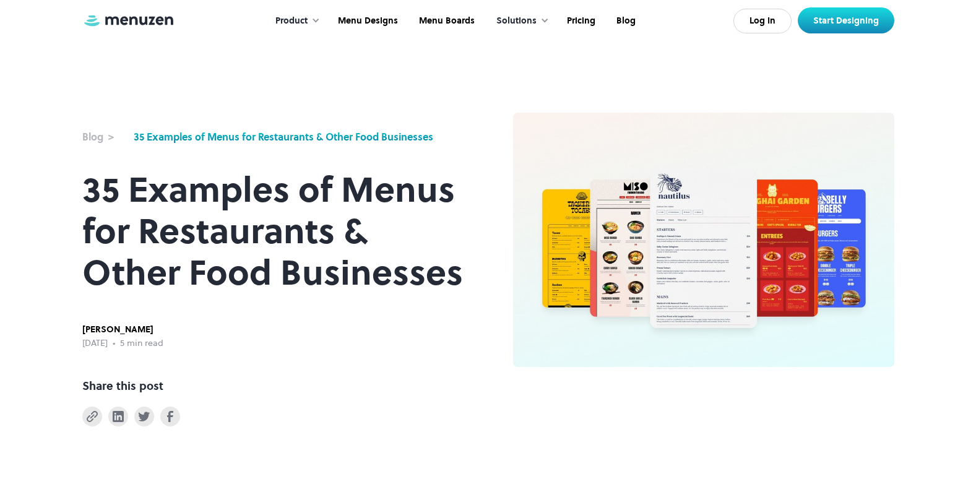  I want to click on a: Pricing, so click(580, 21).